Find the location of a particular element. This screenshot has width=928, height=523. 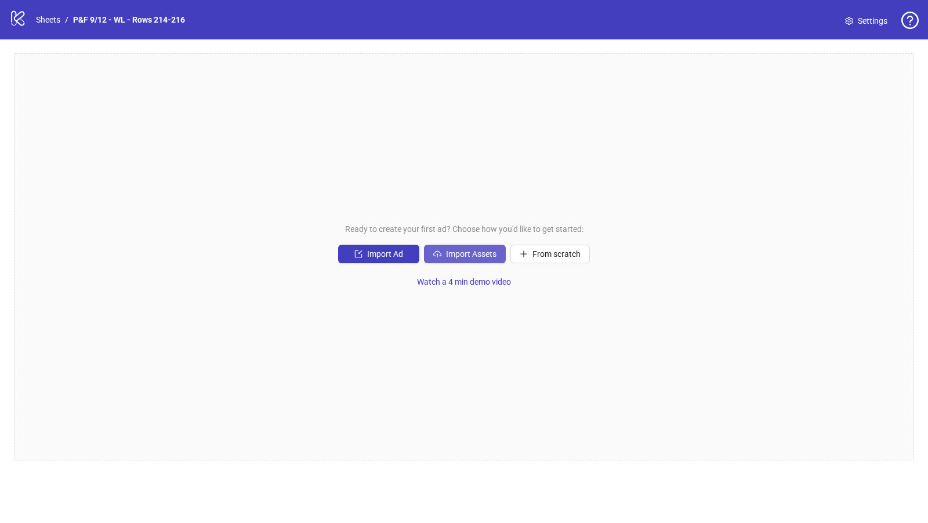

button: Watch a 4 min demo video is located at coordinates (464, 282).